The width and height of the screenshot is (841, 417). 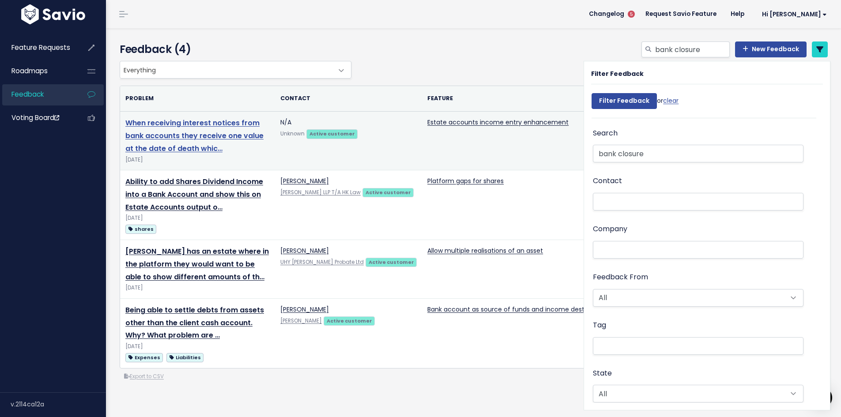 What do you see at coordinates (38, 94) in the screenshot?
I see `a: Feedback` at bounding box center [38, 94].